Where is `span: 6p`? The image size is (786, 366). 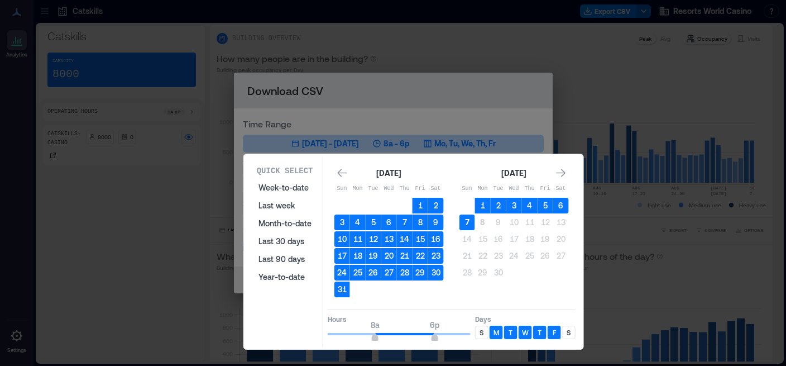
span: 6p is located at coordinates (434, 324).